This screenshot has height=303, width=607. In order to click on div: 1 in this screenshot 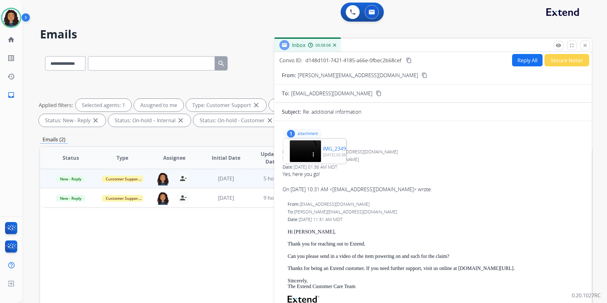, I will do `click(291, 134)`.